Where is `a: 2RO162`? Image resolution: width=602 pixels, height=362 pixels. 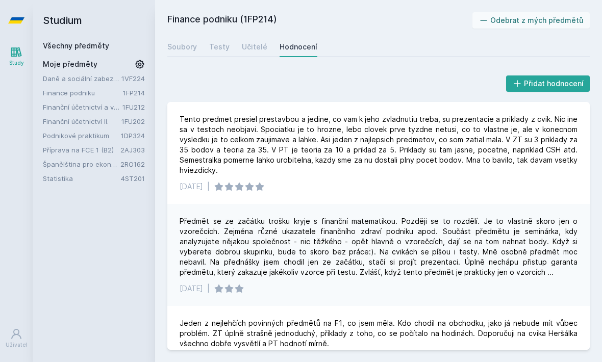 a: 2RO162 is located at coordinates (133, 164).